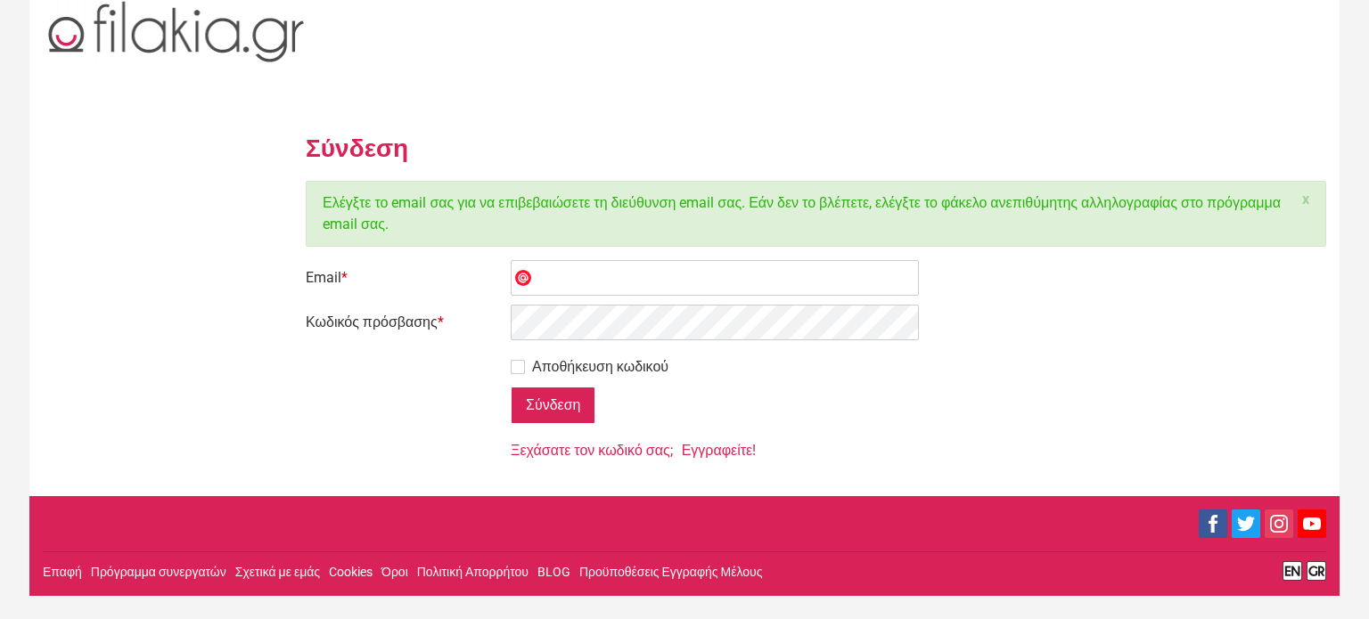  What do you see at coordinates (1246, 524) in the screenshot?
I see `a: Twitter` at bounding box center [1246, 524].